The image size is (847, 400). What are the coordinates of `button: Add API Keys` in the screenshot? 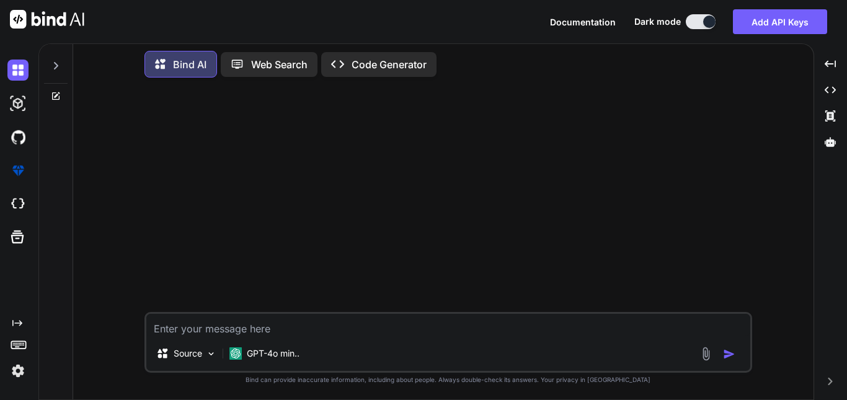 It's located at (780, 22).